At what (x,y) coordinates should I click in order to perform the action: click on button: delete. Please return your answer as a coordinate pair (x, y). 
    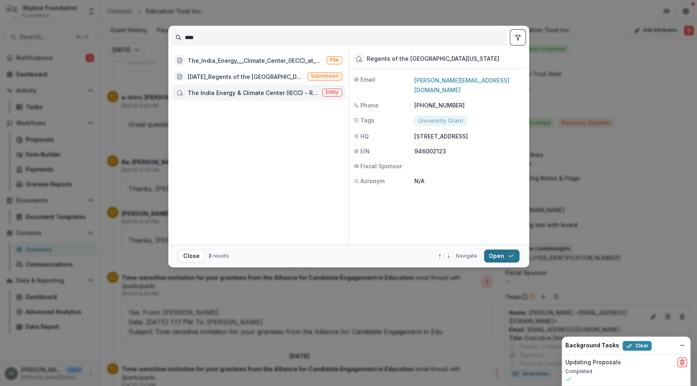
    Looking at the image, I should click on (682, 362).